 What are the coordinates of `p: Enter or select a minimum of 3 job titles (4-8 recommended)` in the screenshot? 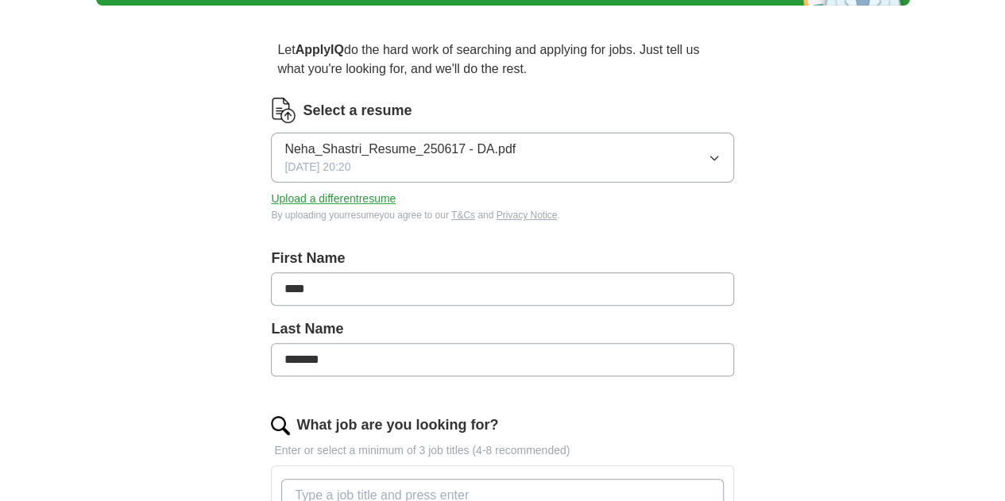 It's located at (502, 451).